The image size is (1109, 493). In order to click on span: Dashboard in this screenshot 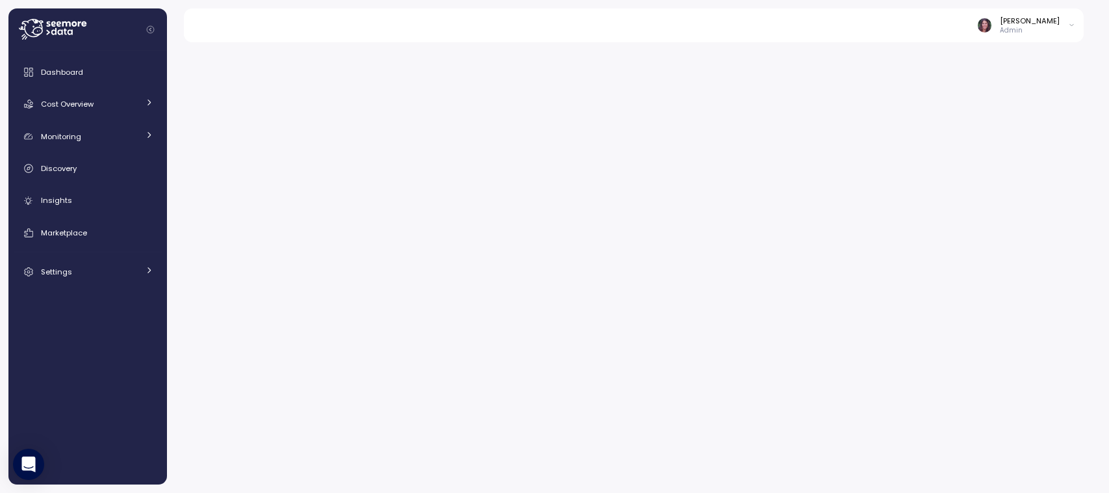, I will do `click(62, 72)`.